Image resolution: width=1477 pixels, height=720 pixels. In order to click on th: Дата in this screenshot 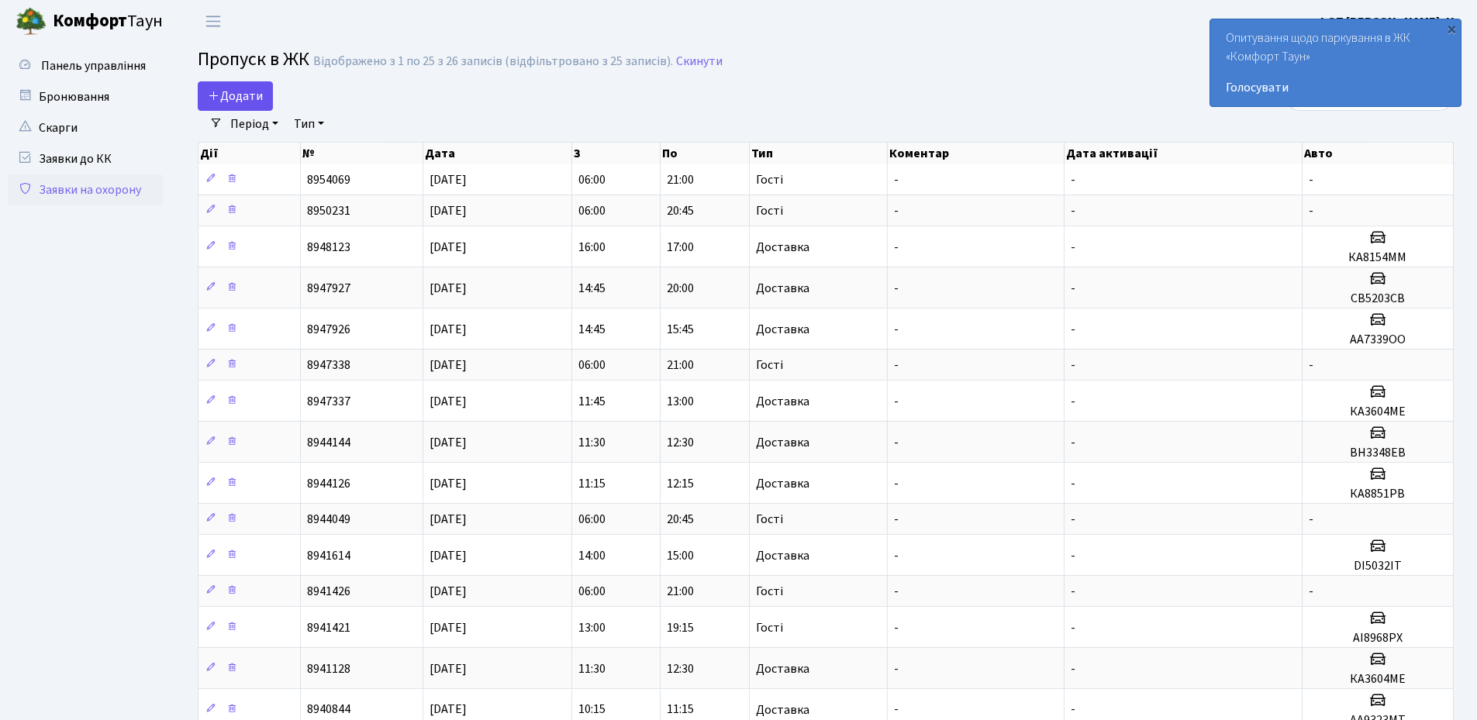, I will do `click(498, 154)`.